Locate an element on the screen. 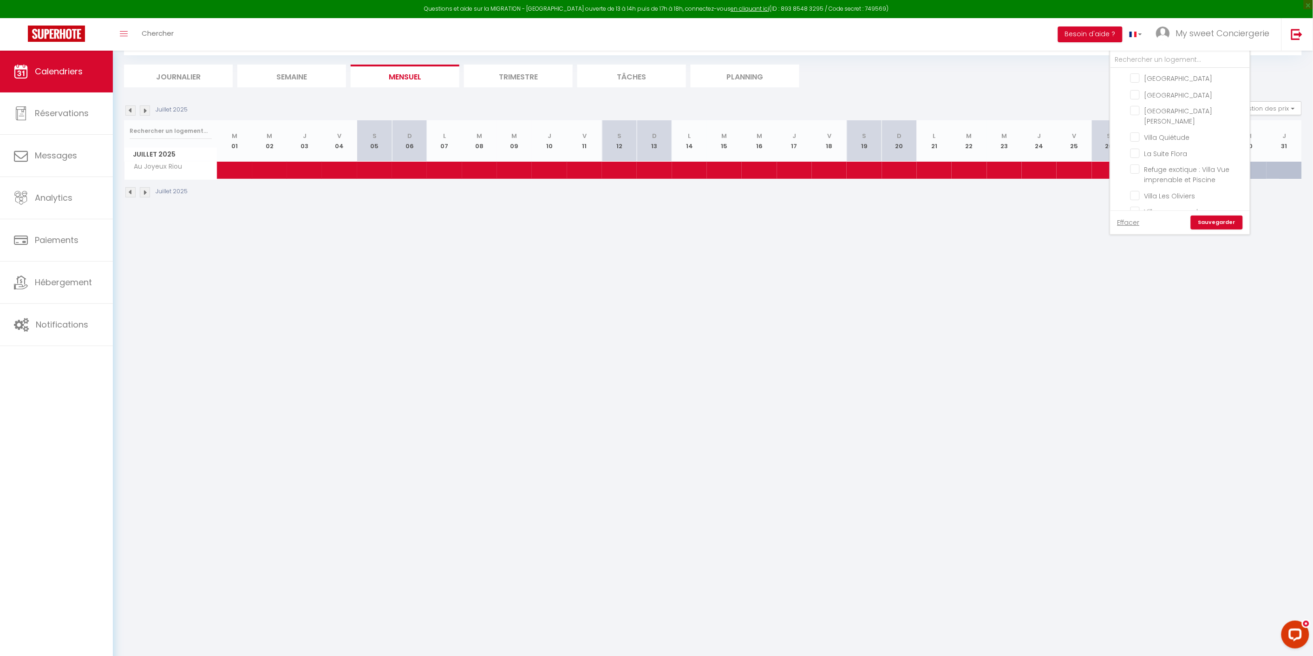 The height and width of the screenshot is (656, 1313). th: 16 is located at coordinates (759, 141).